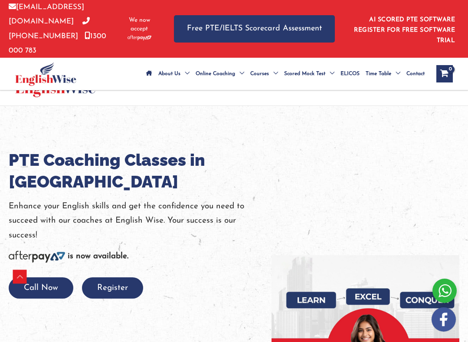  What do you see at coordinates (350, 74) in the screenshot?
I see `span: ELICOS` at bounding box center [350, 74].